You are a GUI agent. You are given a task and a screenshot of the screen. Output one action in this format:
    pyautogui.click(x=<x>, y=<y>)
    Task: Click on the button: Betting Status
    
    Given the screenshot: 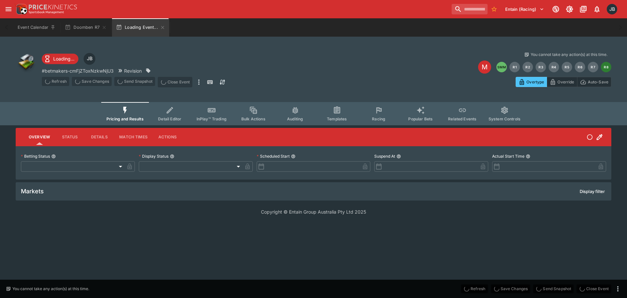 What is the action you would take?
    pyautogui.click(x=54, y=156)
    